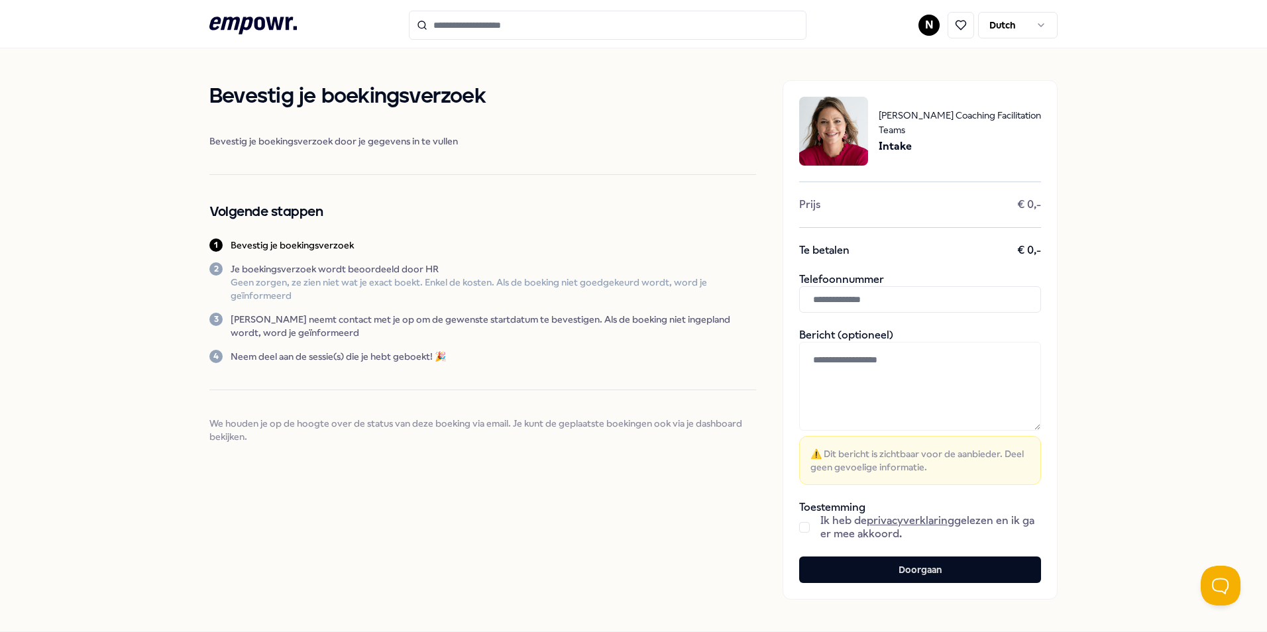 This screenshot has height=632, width=1267. I want to click on button: Doorgaan, so click(920, 570).